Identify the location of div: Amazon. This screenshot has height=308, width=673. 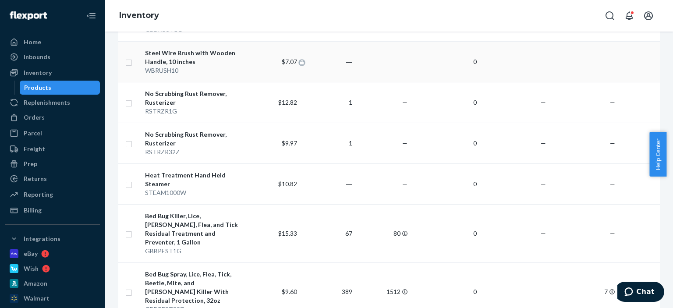
(35, 283).